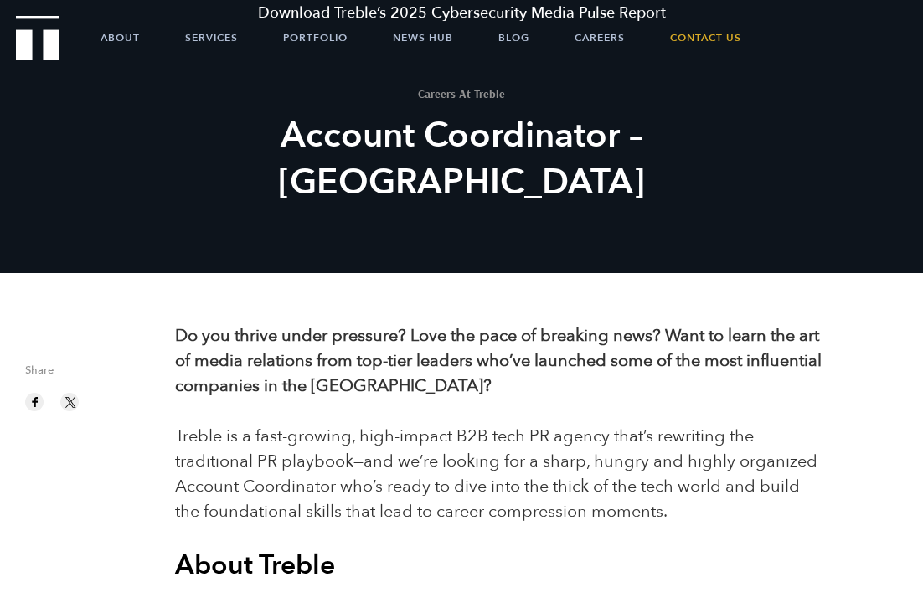 The height and width of the screenshot is (598, 923). Describe the element at coordinates (600, 38) in the screenshot. I see `a: Careers` at that location.